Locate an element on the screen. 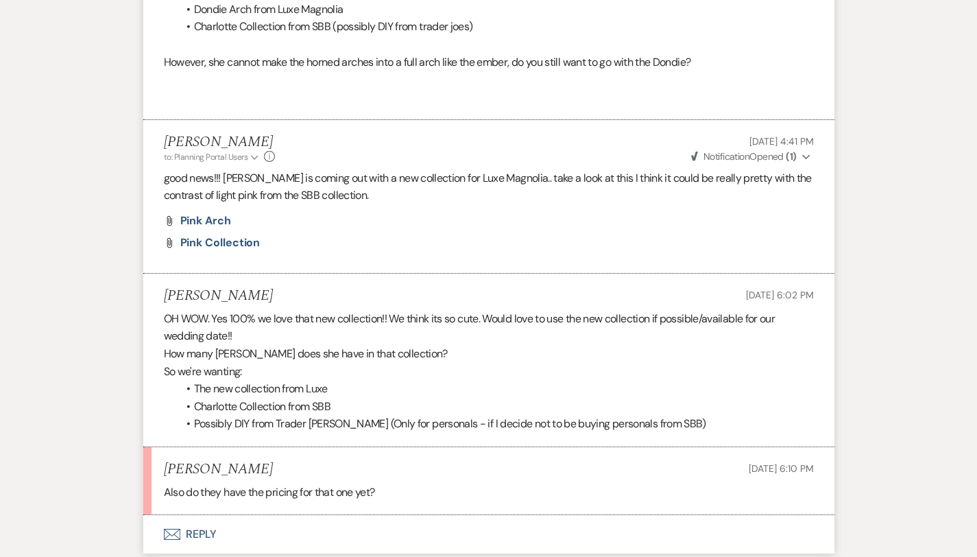 The width and height of the screenshot is (977, 557). p: However, she cannot make the horned arches into a full arch like the ember, do you still want to ... is located at coordinates (489, 62).